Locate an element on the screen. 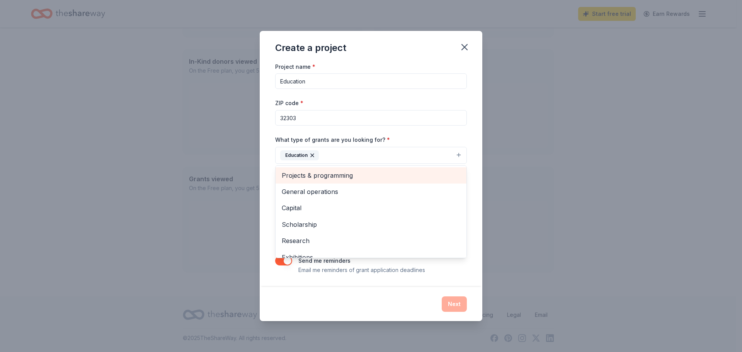 The height and width of the screenshot is (352, 742). span: Projects & programming is located at coordinates (371, 175).